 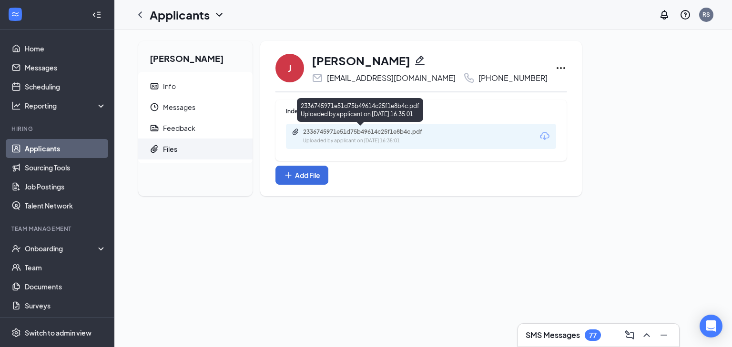 What do you see at coordinates (15, 14) in the screenshot?
I see `svg: WorkstreamLogo` at bounding box center [15, 14].